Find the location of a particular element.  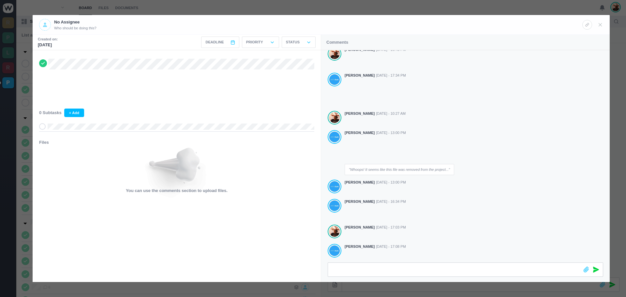

p: Priority is located at coordinates (255, 42).